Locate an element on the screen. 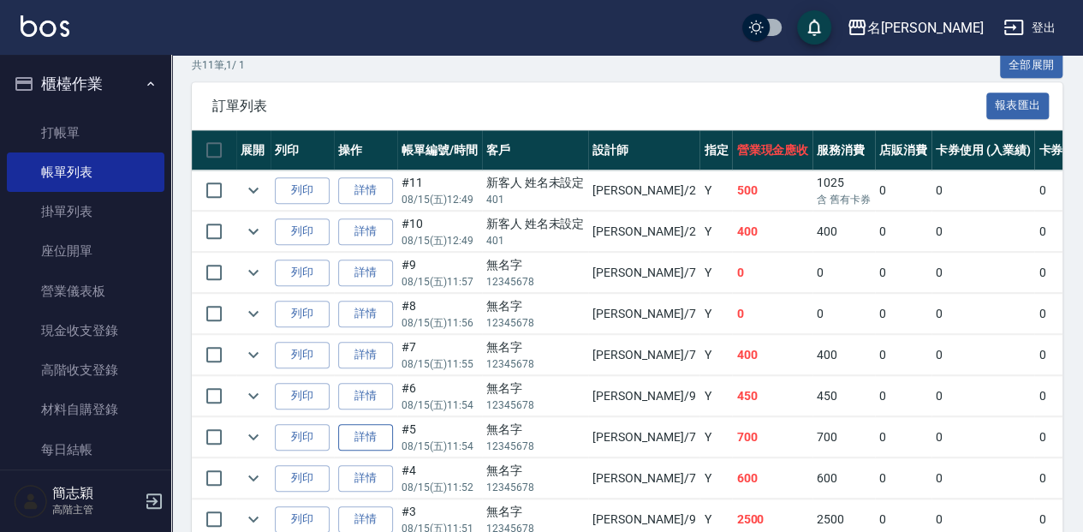 The image size is (1083, 532). td: #8 is located at coordinates (439, 313).